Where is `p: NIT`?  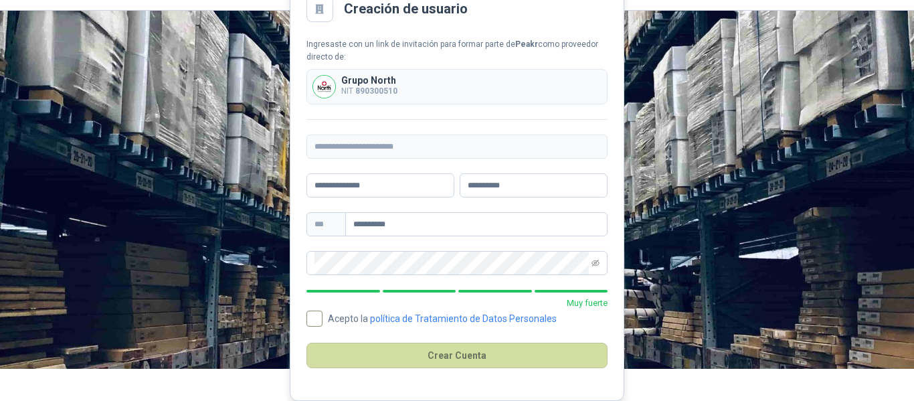 p: NIT is located at coordinates (369, 91).